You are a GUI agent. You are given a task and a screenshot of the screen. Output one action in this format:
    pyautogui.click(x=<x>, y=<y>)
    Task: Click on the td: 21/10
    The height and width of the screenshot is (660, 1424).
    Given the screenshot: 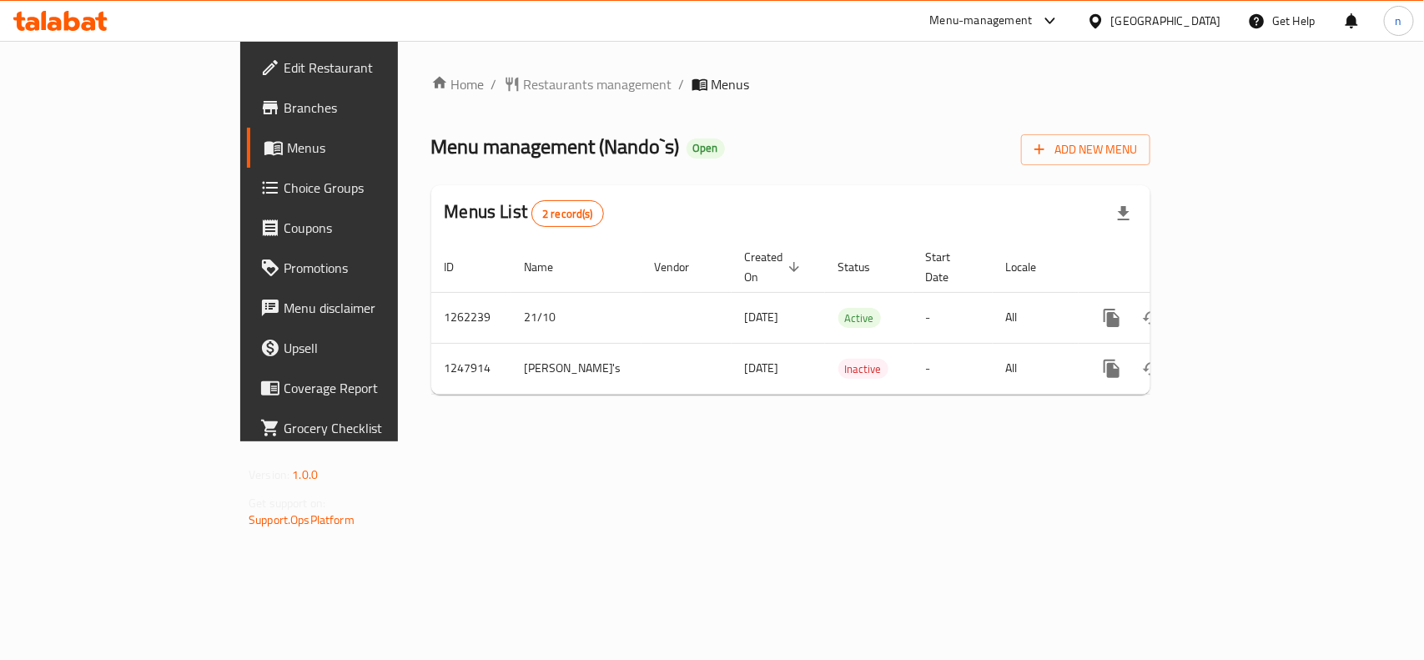 What is the action you would take?
    pyautogui.click(x=576, y=317)
    